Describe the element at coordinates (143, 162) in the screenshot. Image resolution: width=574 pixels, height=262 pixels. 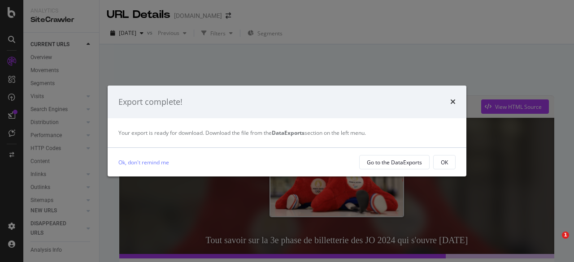
I see `a: Ok, don't remind me` at that location.